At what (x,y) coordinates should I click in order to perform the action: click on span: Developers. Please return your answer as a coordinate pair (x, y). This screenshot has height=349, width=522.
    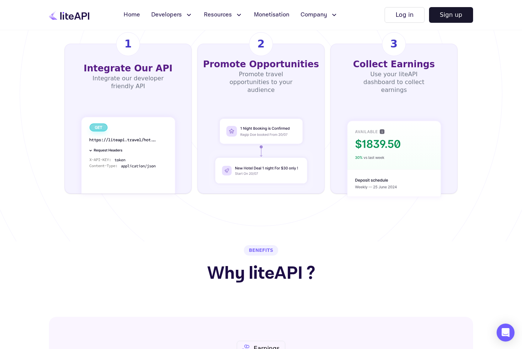
    Looking at the image, I should click on (167, 15).